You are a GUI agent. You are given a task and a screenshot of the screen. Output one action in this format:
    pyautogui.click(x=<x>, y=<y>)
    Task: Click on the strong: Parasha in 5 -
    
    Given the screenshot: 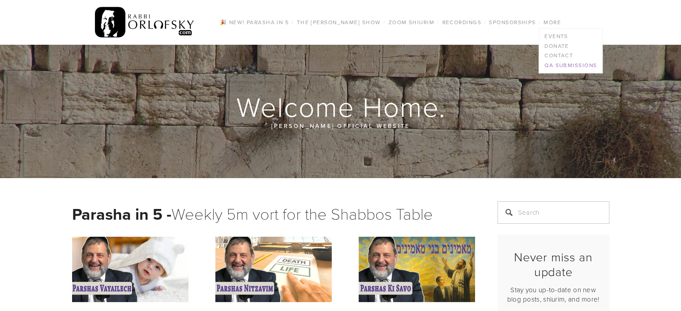 What is the action you would take?
    pyautogui.click(x=122, y=214)
    